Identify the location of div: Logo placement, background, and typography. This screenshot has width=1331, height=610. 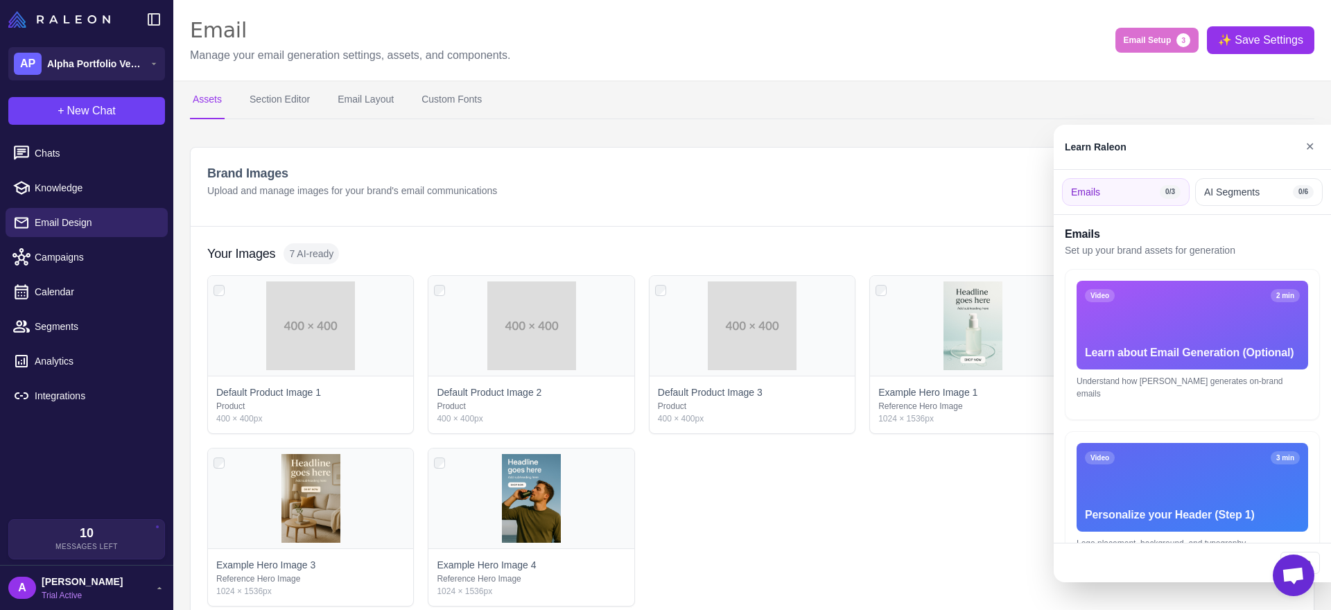
(1192, 543).